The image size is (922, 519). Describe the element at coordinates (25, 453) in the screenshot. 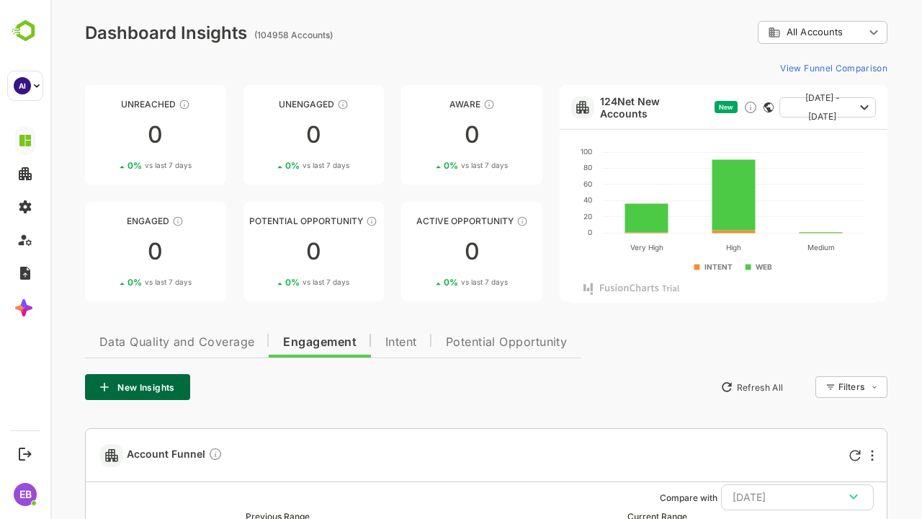

I see `button: Logout` at that location.